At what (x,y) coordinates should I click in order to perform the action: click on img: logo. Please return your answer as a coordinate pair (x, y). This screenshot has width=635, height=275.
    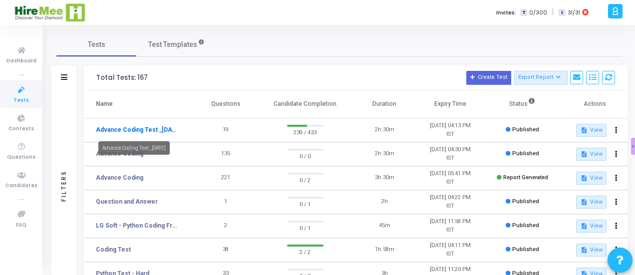
    Looking at the image, I should click on (50, 12).